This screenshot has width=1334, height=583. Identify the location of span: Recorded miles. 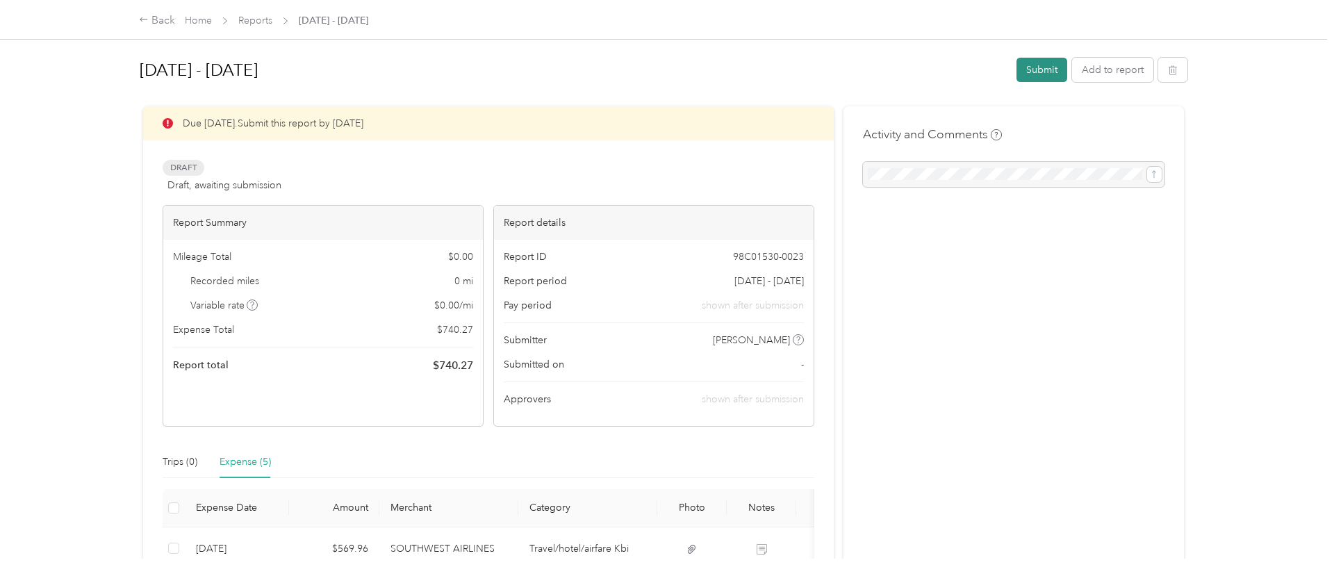
(224, 281).